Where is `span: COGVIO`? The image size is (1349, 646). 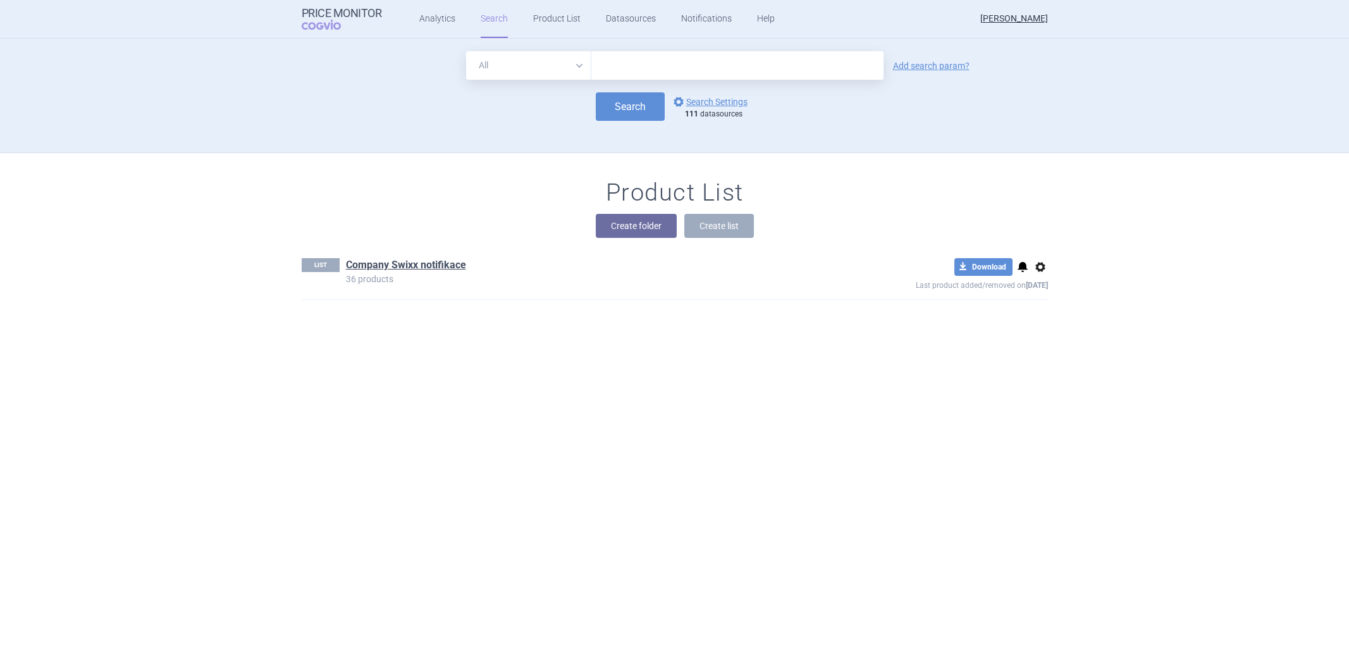 span: COGVIO is located at coordinates (330, 25).